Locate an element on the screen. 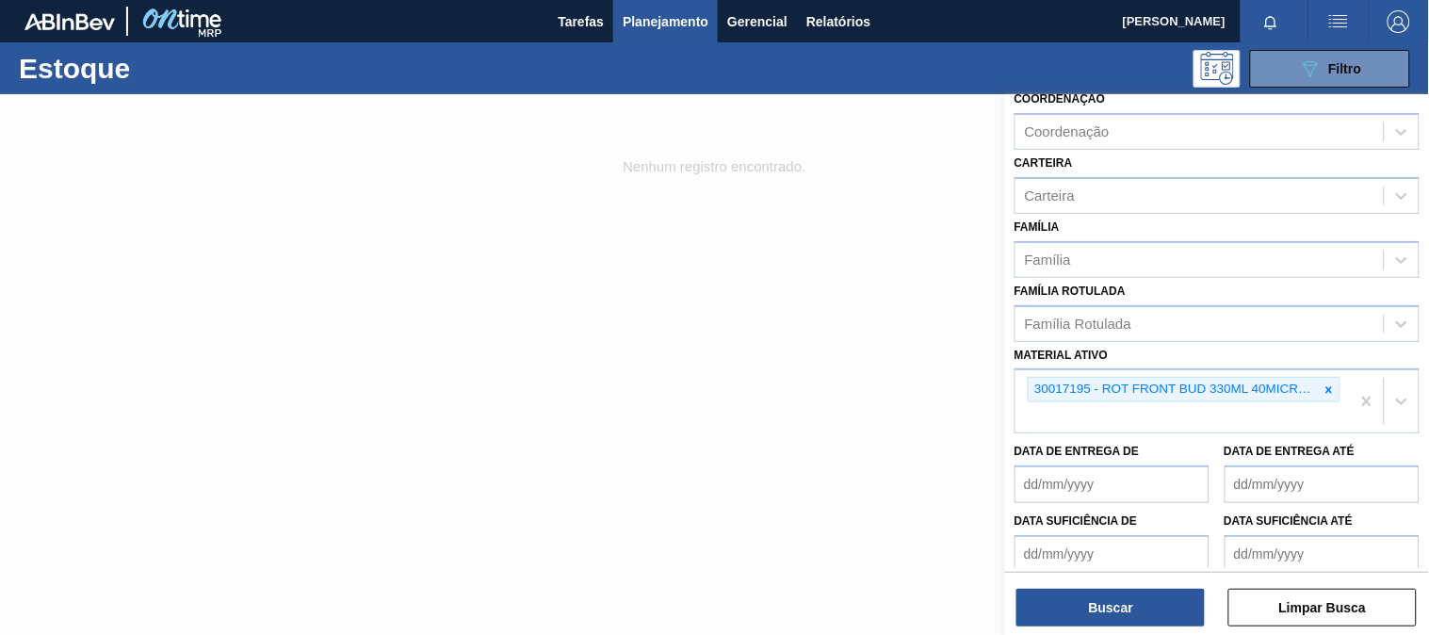 The width and height of the screenshot is (1429, 635). span: Relatórios is located at coordinates (839, 22).